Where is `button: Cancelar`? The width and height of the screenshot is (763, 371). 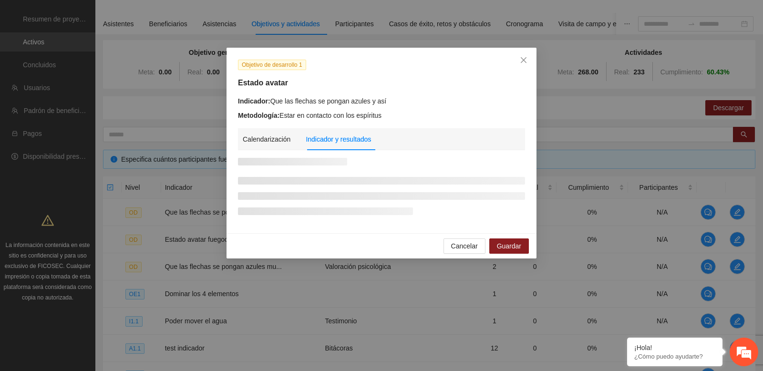 button: Cancelar is located at coordinates (464, 246).